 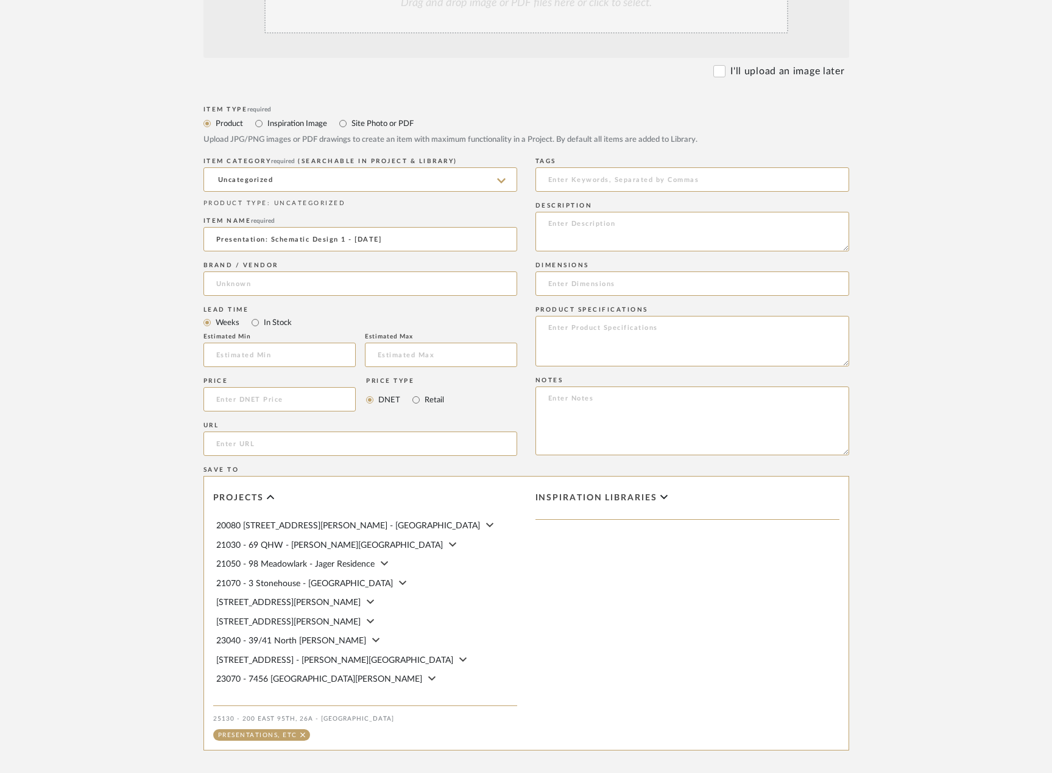 What do you see at coordinates (258, 736) in the screenshot?
I see `div: PRESENTATIONS, ETC` at bounding box center [258, 736].